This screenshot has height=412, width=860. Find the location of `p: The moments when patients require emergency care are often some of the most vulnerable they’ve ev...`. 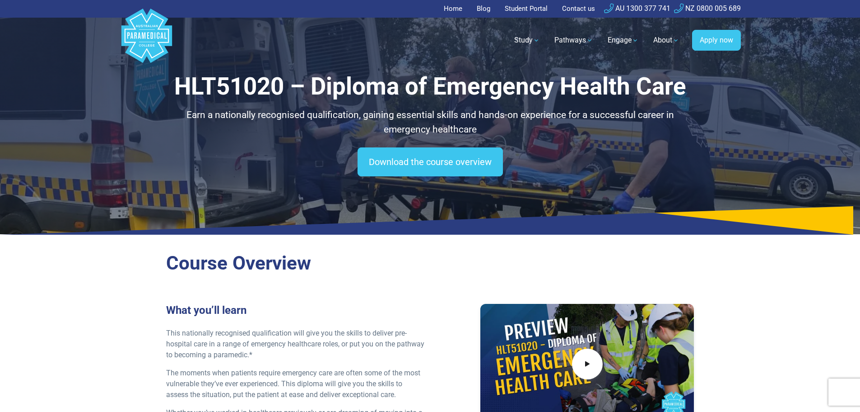

p: The moments when patients require emergency care are often some of the most vulnerable they’ve ev... is located at coordinates (295, 383).